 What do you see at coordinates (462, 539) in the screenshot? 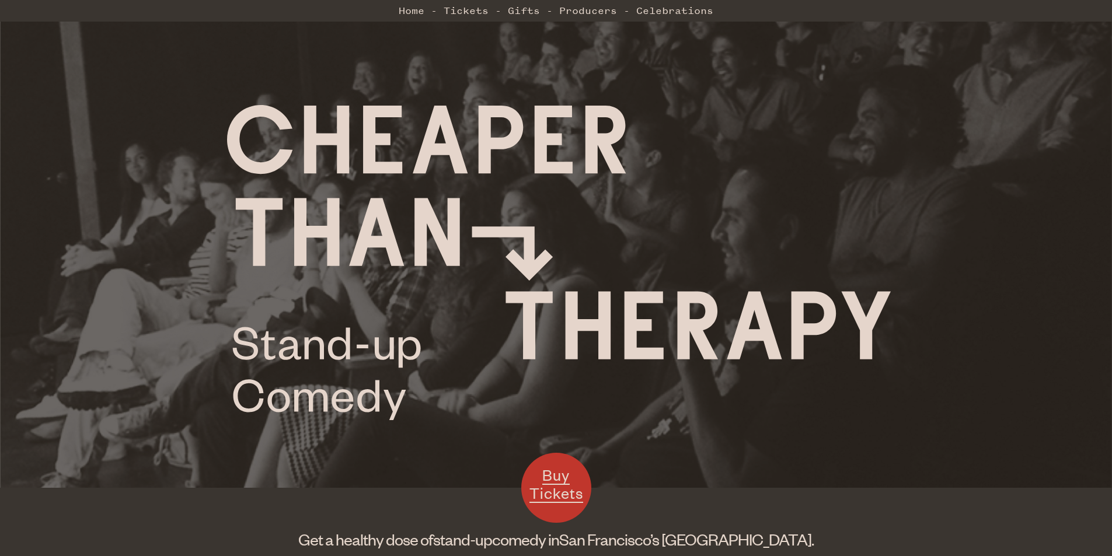
I see `span: stand-up` at bounding box center [462, 539].